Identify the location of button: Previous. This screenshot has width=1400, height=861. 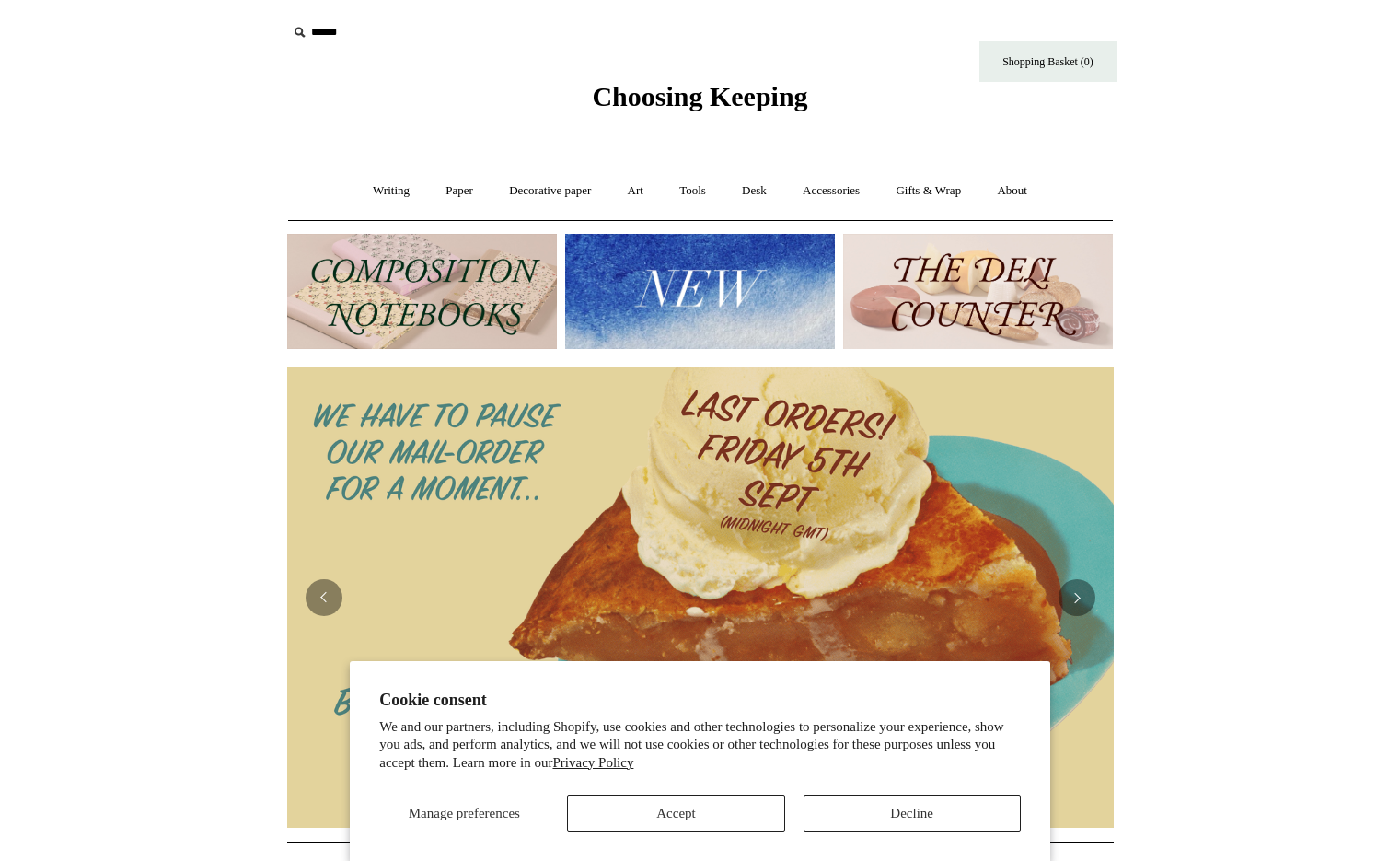
(324, 598).